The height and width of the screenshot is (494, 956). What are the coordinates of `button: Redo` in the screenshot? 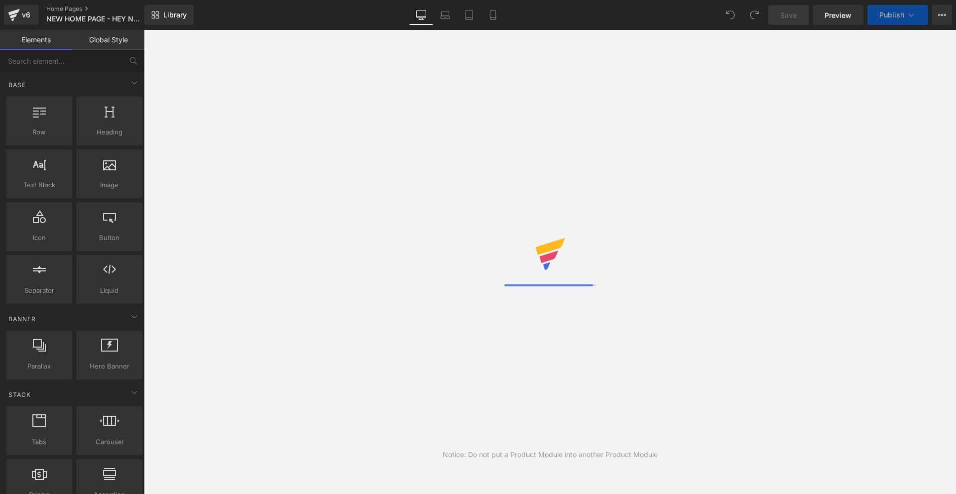 It's located at (754, 15).